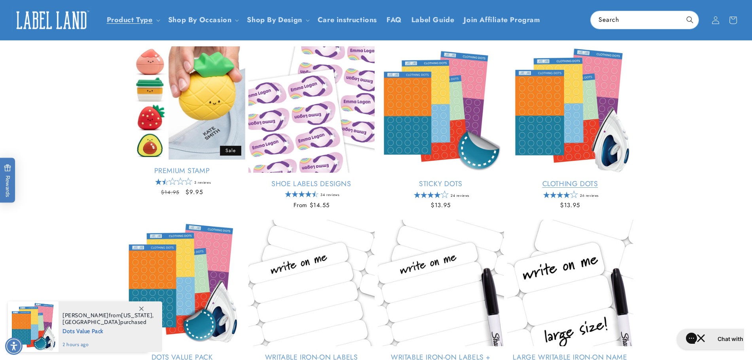 Image resolution: width=752 pixels, height=360 pixels. I want to click on a: Shoe Labels Designs, so click(311, 184).